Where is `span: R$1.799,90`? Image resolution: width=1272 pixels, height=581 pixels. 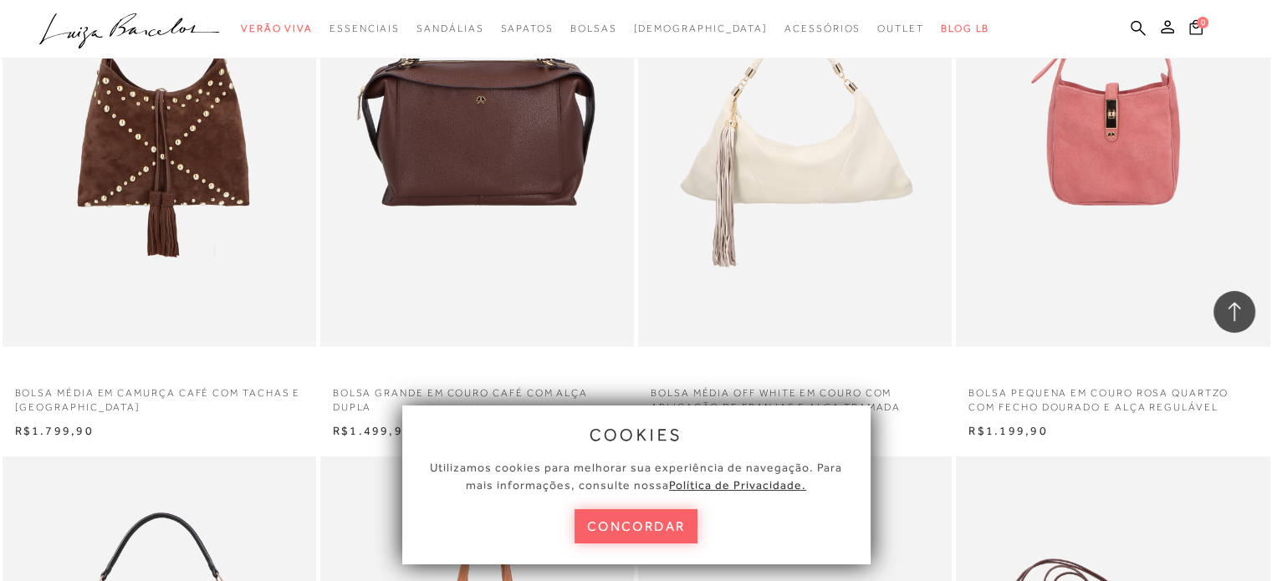
span: R$1.799,90 is located at coordinates (54, 431).